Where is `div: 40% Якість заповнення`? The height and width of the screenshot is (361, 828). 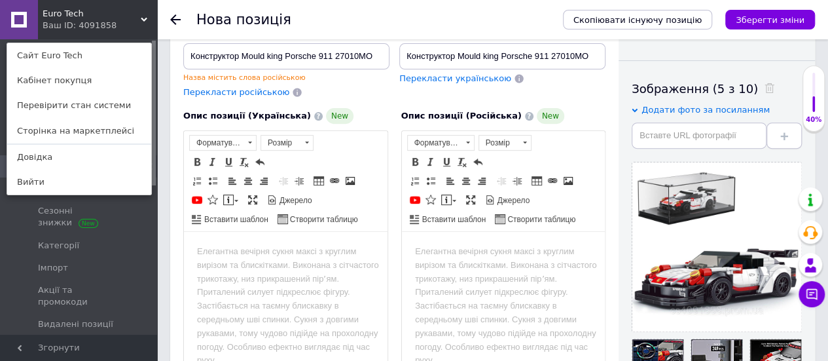
div: 40% Якість заповнення is located at coordinates (813, 98).